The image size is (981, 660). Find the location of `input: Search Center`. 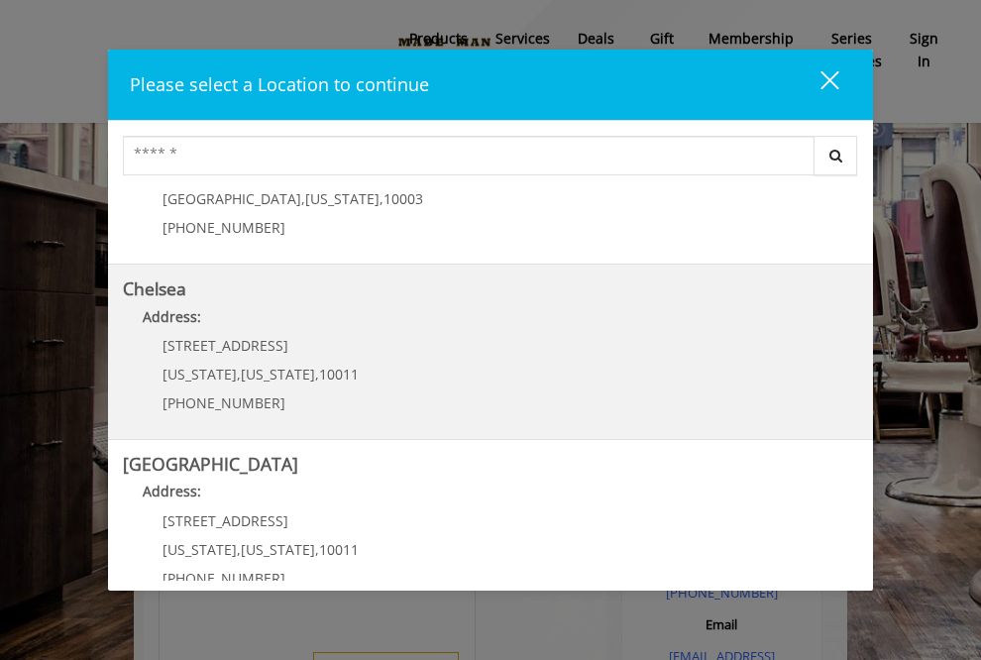

input: Search Center is located at coordinates (469, 156).